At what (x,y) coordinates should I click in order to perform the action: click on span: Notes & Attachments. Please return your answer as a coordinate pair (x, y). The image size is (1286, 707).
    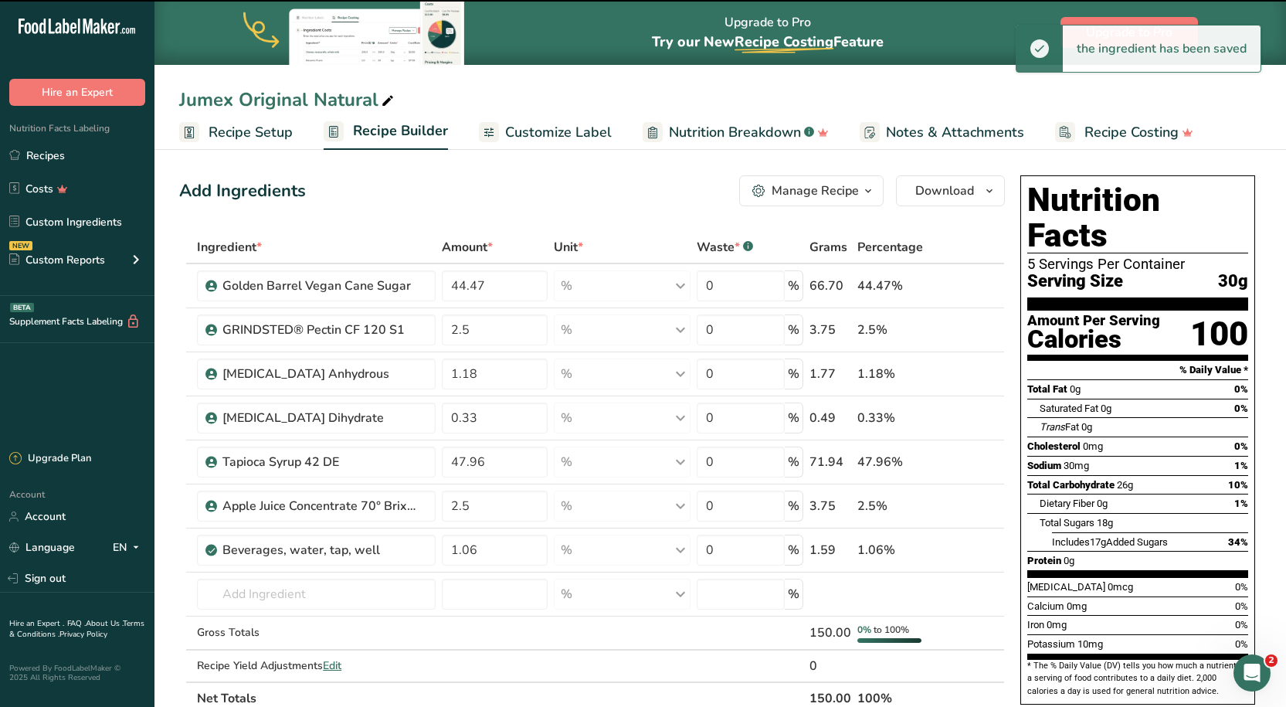
    Looking at the image, I should click on (955, 132).